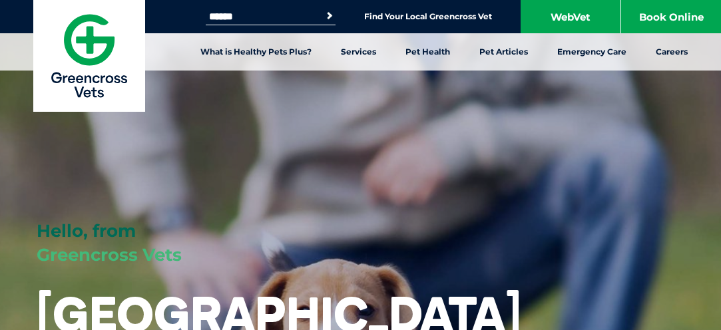  Describe the element at coordinates (256, 52) in the screenshot. I see `a: What is Healthy Pets Plus?` at that location.